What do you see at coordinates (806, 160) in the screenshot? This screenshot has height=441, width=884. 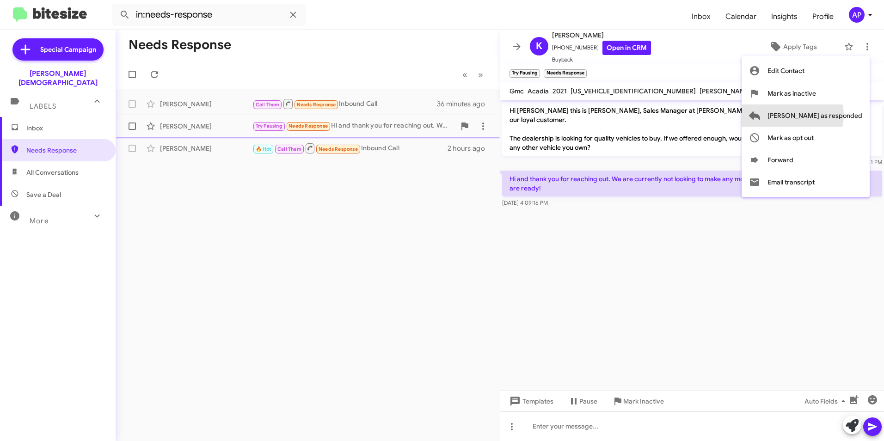 I see `button: Forward` at bounding box center [806, 160].